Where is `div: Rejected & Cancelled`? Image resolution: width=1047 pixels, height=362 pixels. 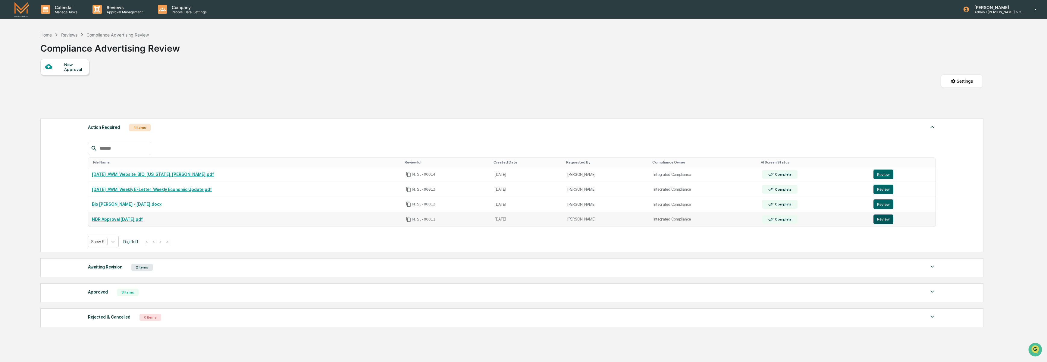 div: Rejected & Cancelled is located at coordinates (109, 317).